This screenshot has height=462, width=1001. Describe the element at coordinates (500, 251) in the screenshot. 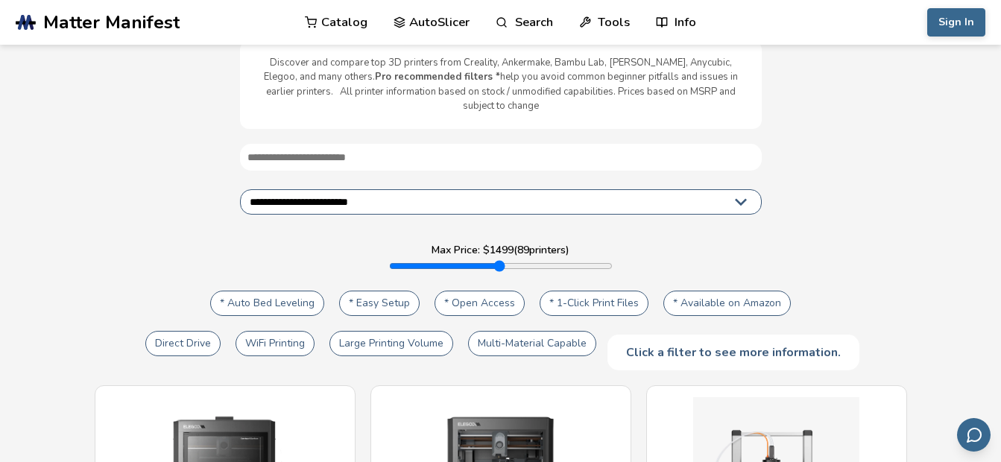

I see `label: Max Price: $ 1499 ( 89 printers)` at that location.